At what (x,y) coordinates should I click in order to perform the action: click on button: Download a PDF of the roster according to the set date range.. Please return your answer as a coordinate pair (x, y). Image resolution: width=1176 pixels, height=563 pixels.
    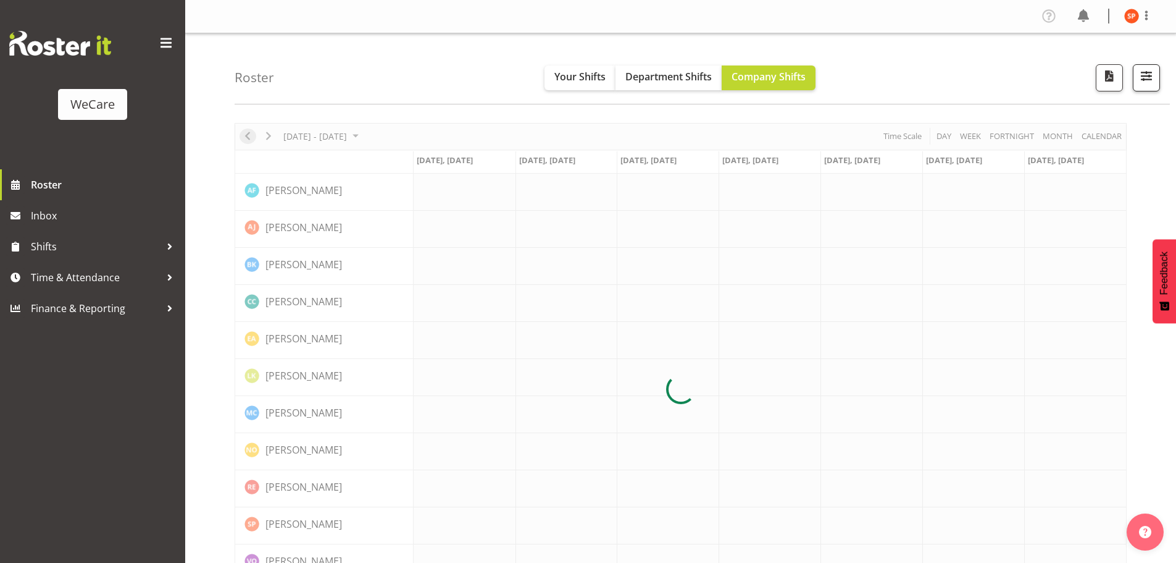
    Looking at the image, I should click on (1110, 78).